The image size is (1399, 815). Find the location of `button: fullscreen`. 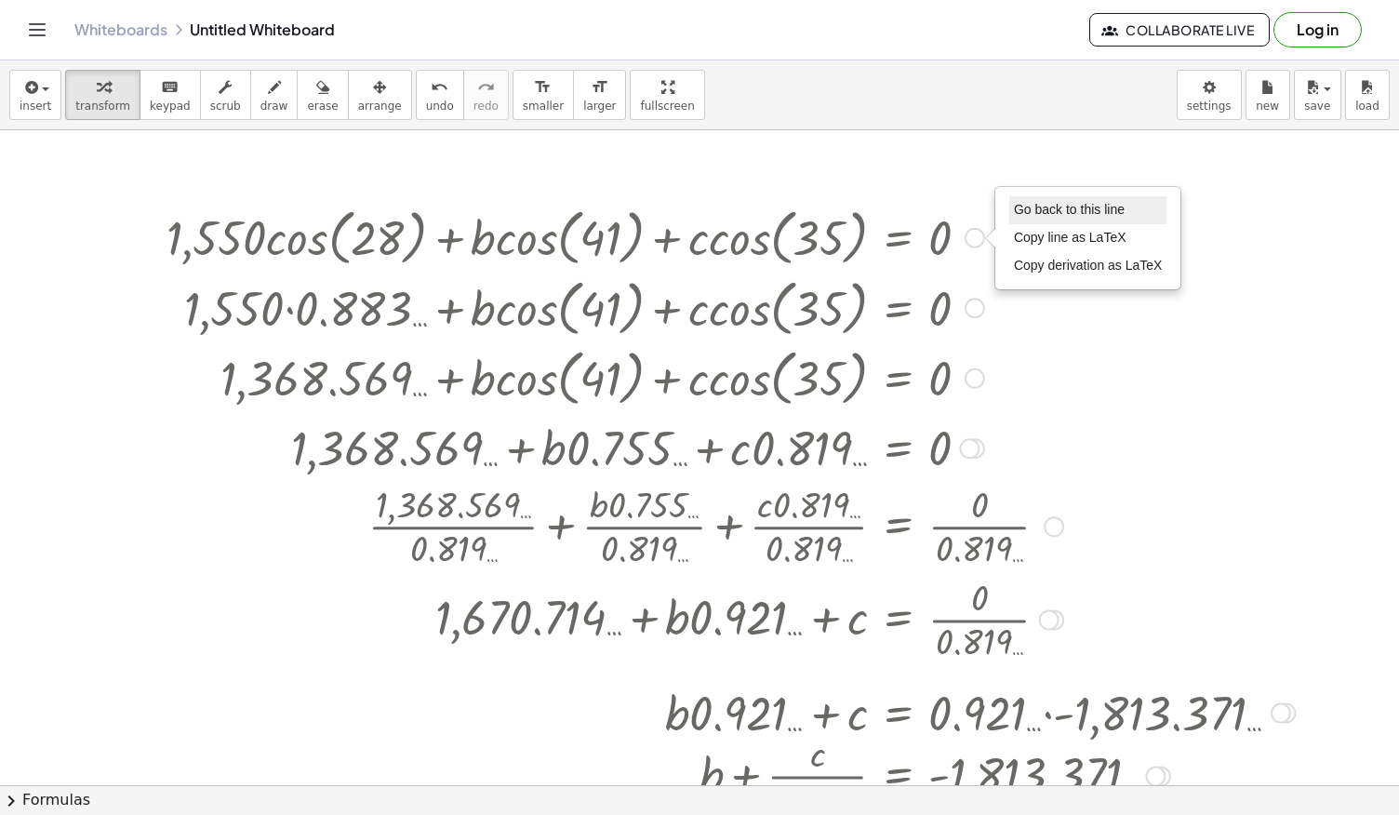

button: fullscreen is located at coordinates (667, 95).